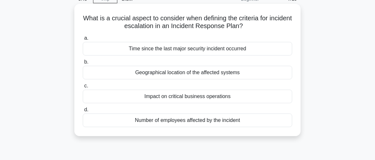 This screenshot has height=160, width=375. What do you see at coordinates (188, 22) in the screenshot?
I see `h5: What is a crucial aspect to consider when defining the criteria for incident escalation in an Inc...` at bounding box center [188, 22].